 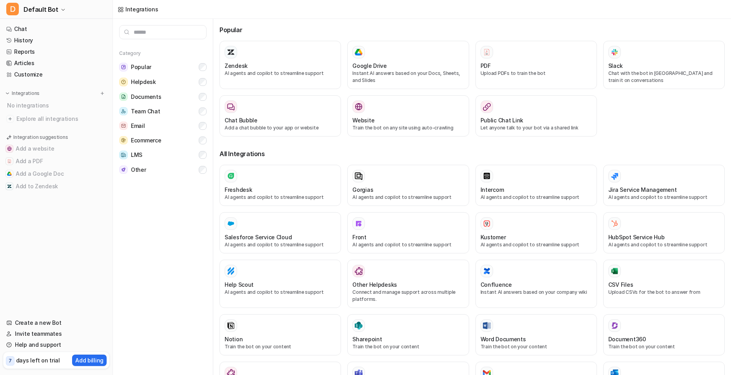 I want to click on h3: Sharepoint, so click(x=367, y=339).